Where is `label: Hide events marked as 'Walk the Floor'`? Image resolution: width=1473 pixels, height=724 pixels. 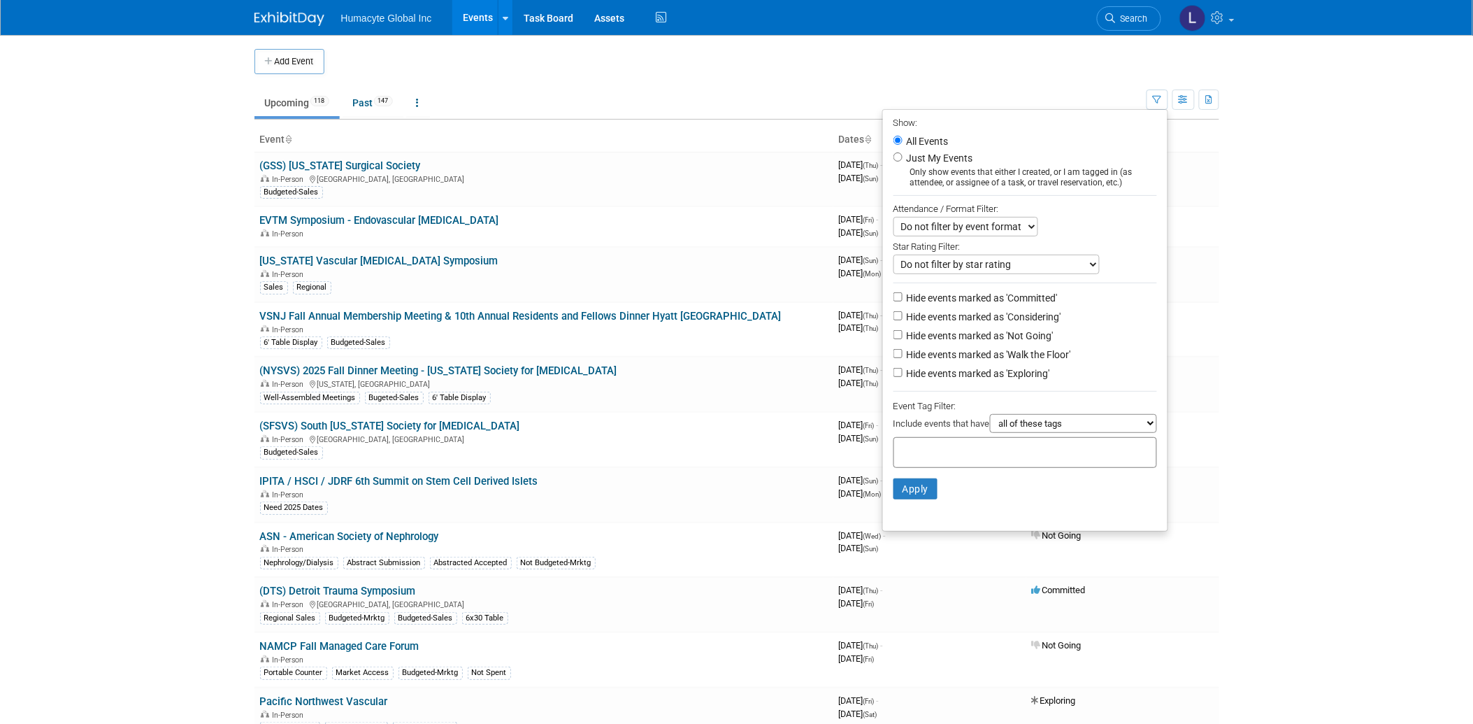
label: Hide events marked as 'Walk the Floor' is located at coordinates (987, 354).